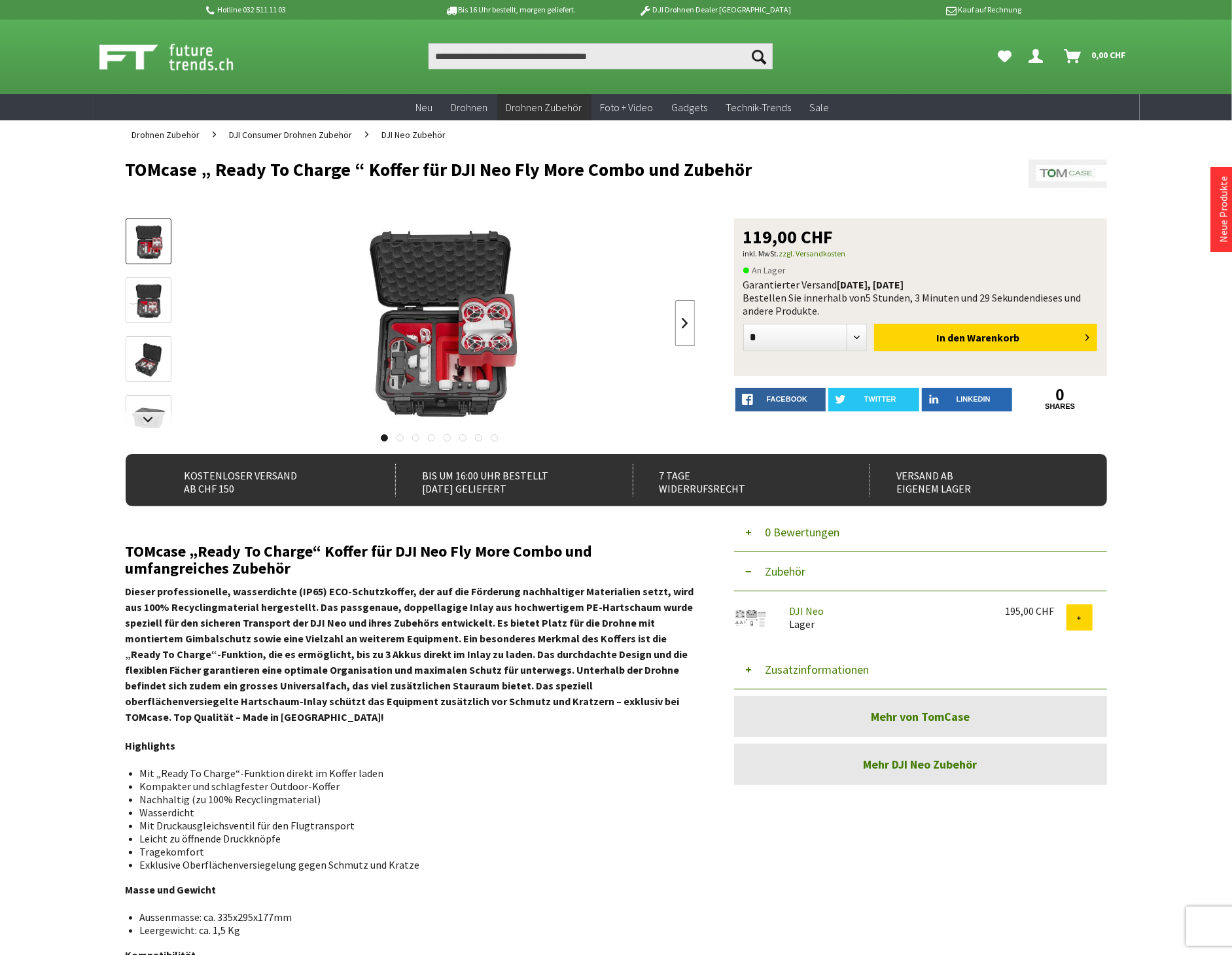 This screenshot has height=955, width=1232. I want to click on p: Bis 16 Uhr bestellt, morgen geliefert., so click(511, 10).